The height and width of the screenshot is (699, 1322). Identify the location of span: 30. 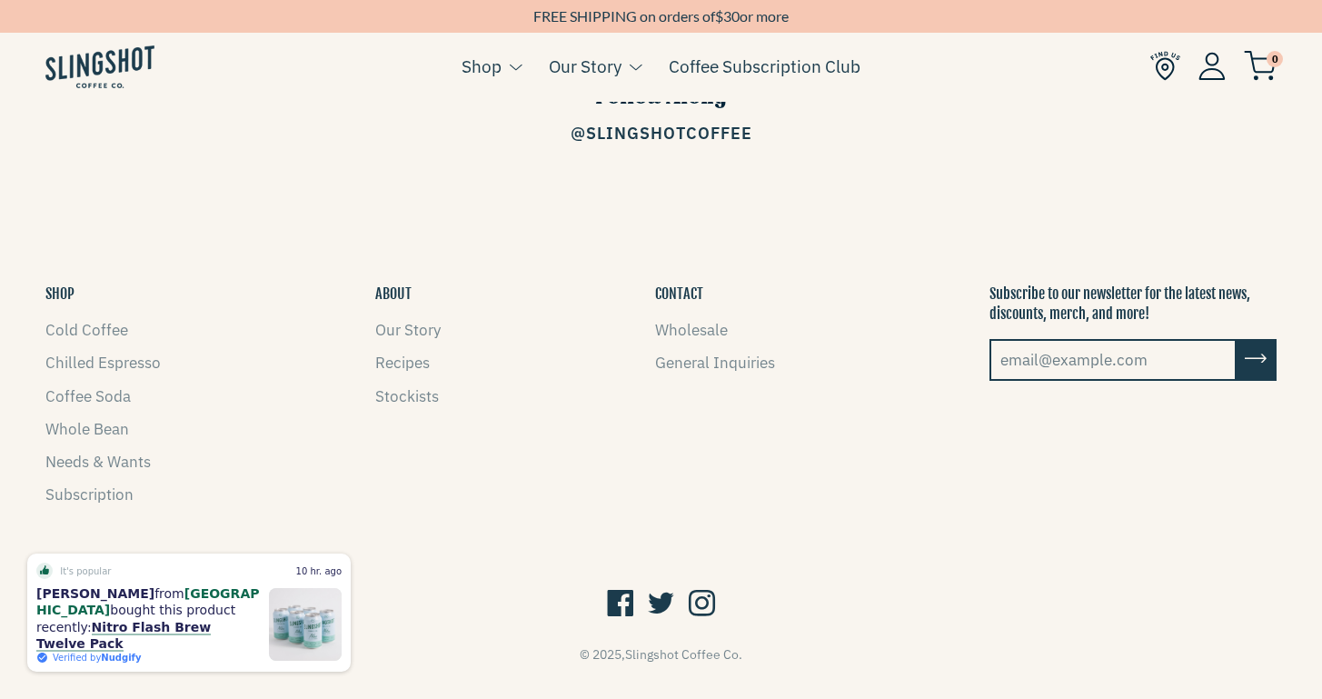
(731, 15).